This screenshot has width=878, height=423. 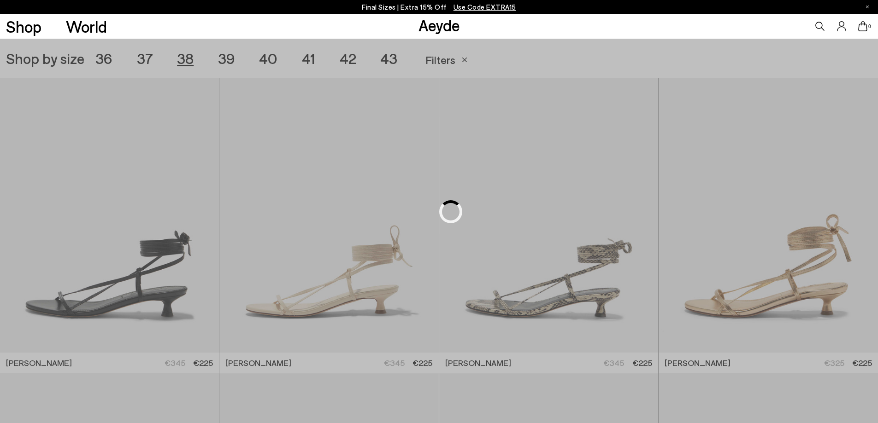 I want to click on a: Aeyde, so click(x=439, y=25).